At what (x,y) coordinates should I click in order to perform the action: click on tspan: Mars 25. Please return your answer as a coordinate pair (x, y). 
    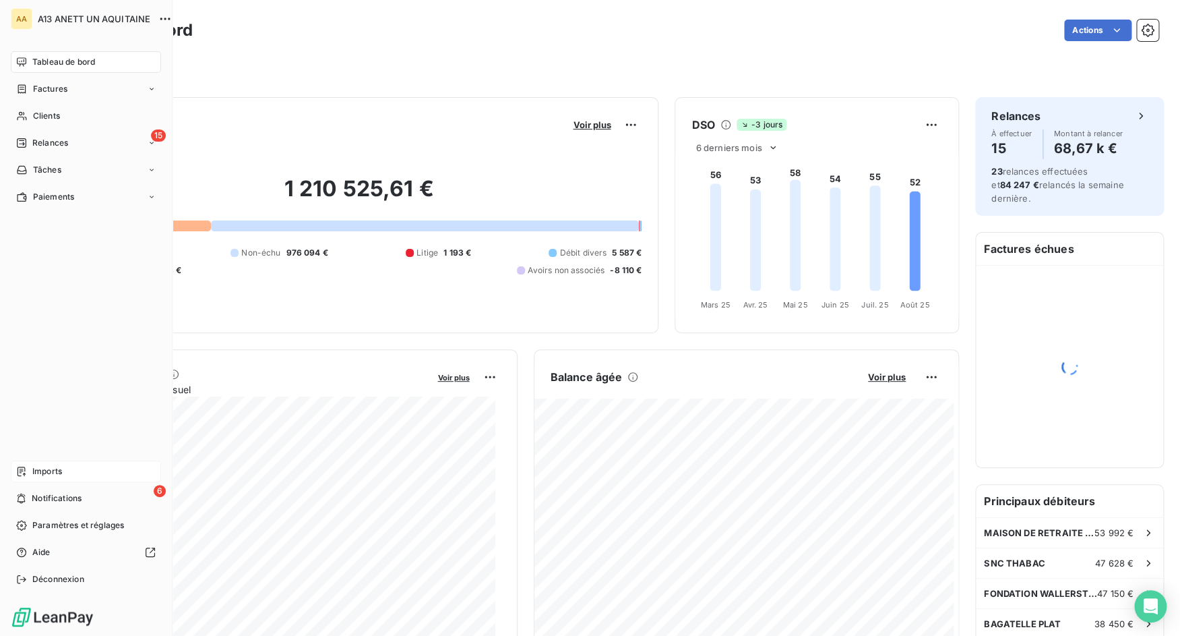
    Looking at the image, I should click on (716, 305).